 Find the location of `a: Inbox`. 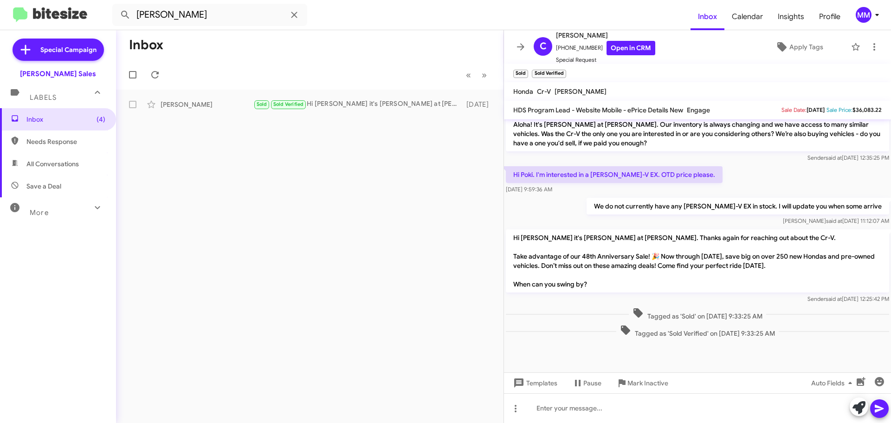

a: Inbox is located at coordinates (707, 17).